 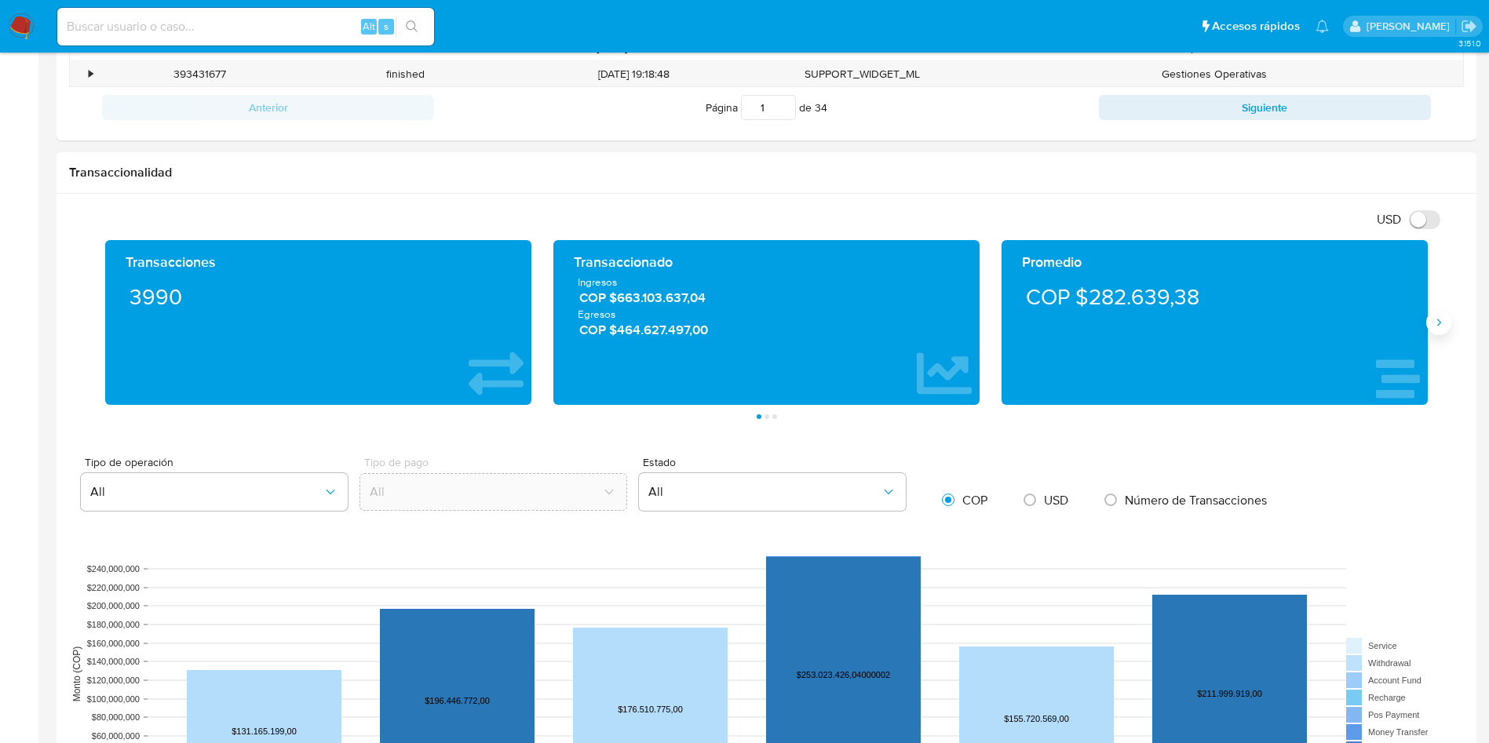 What do you see at coordinates (1410, 26) in the screenshot?
I see `p: damian.rodriguez@mercadolibre.com` at bounding box center [1410, 26].